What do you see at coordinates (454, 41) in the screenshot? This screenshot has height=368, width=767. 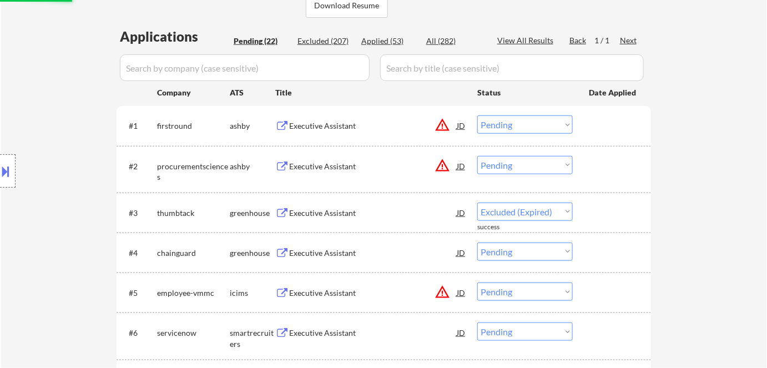 I see `div: All (282)` at bounding box center [454, 41].